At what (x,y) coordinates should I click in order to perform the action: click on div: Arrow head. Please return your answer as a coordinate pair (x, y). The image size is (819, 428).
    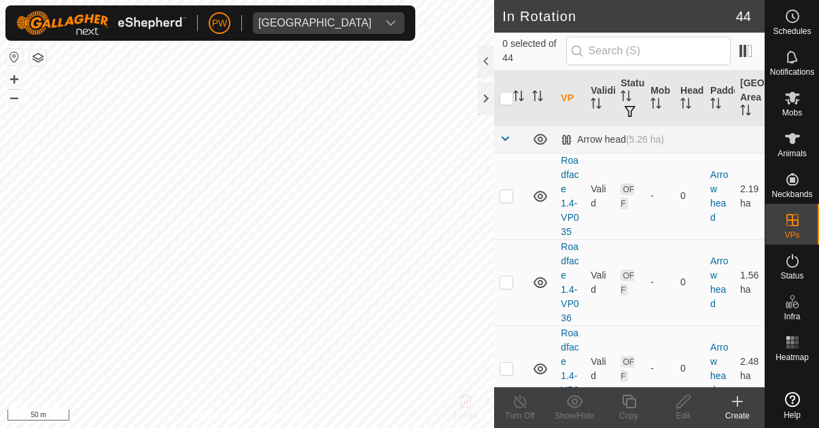
    Looking at the image, I should click on (612, 139).